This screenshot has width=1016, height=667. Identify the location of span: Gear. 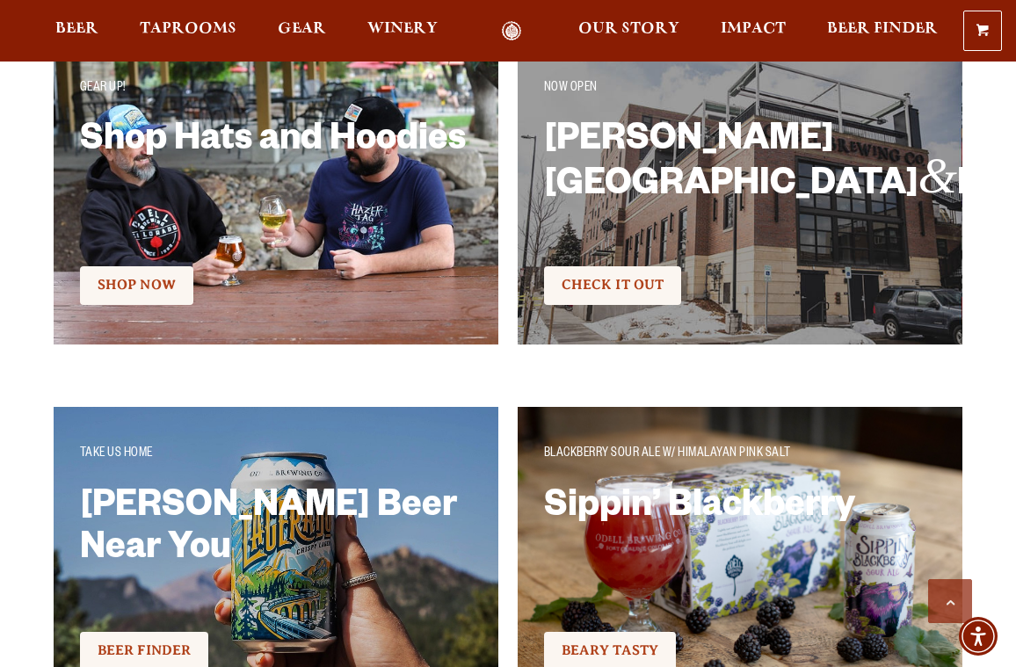
(302, 29).